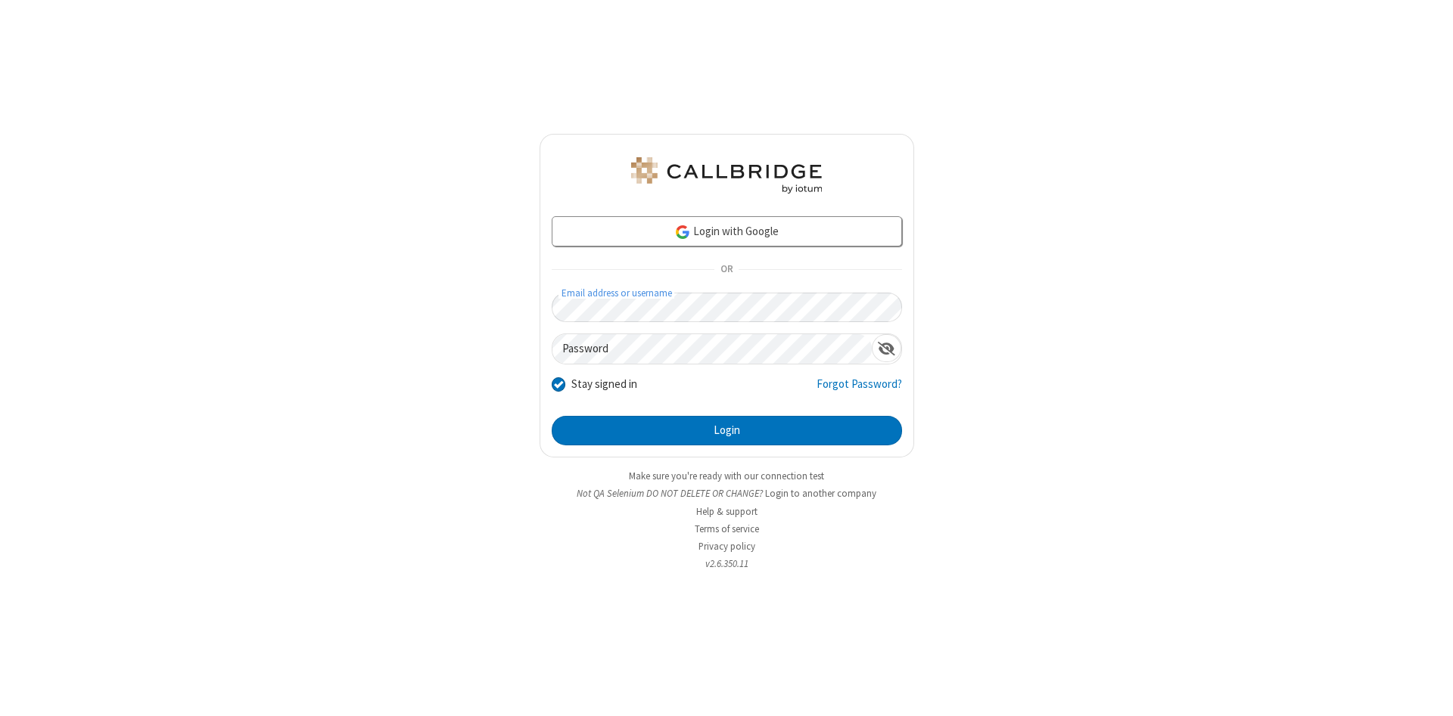  What do you see at coordinates (726, 511) in the screenshot?
I see `a: Help & support` at bounding box center [726, 511].